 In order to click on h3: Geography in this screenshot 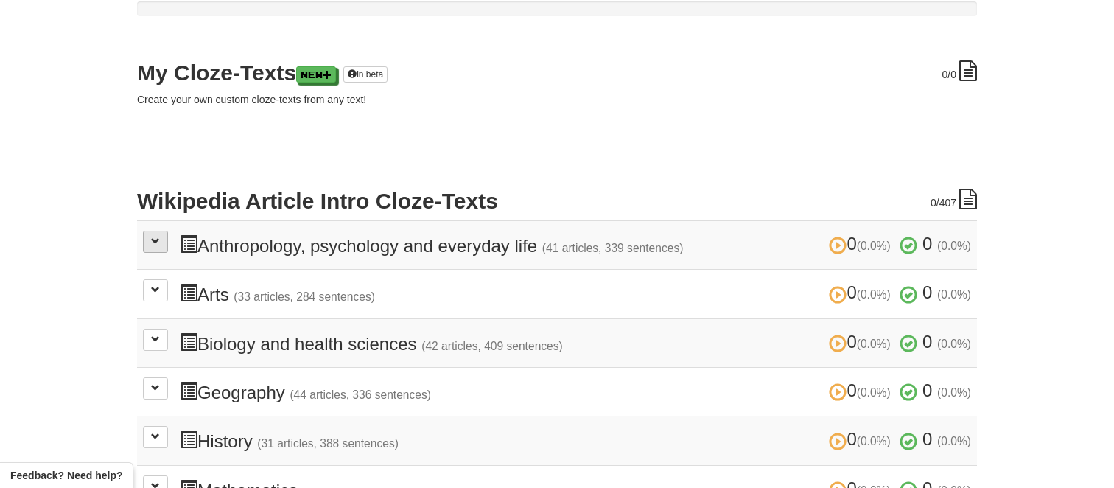, I will do `click(576, 391)`.